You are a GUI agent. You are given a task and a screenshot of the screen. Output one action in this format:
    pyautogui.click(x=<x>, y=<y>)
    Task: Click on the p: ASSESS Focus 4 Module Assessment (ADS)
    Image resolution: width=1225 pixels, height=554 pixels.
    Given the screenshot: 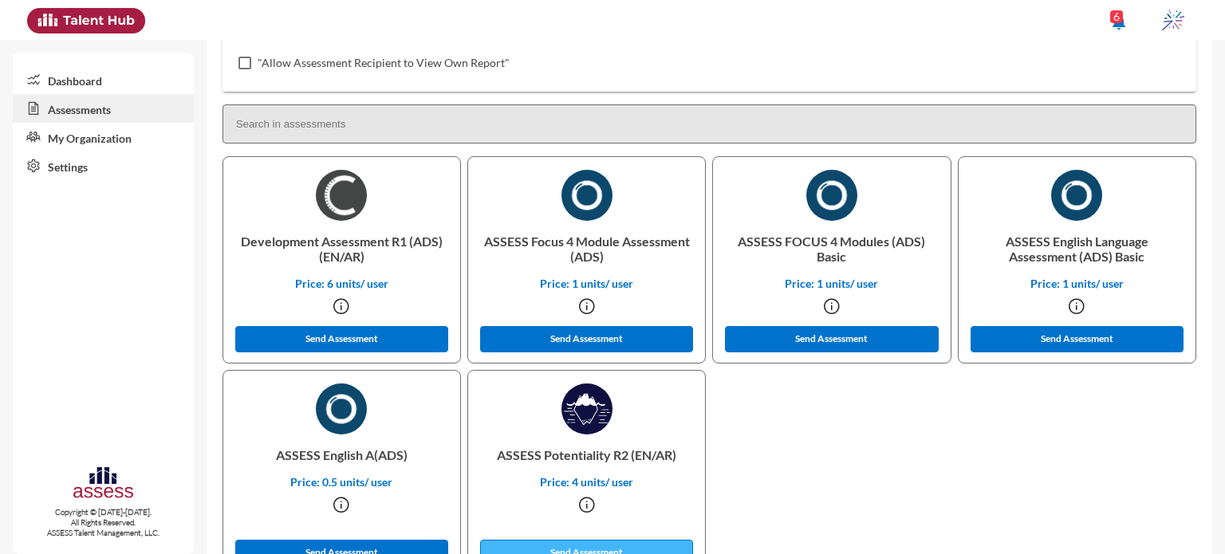 What is the action you would take?
    pyautogui.click(x=586, y=249)
    